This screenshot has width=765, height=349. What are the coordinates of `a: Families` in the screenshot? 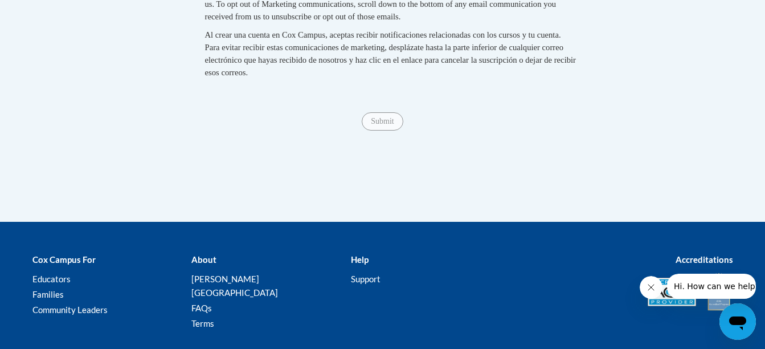 It's located at (48, 294).